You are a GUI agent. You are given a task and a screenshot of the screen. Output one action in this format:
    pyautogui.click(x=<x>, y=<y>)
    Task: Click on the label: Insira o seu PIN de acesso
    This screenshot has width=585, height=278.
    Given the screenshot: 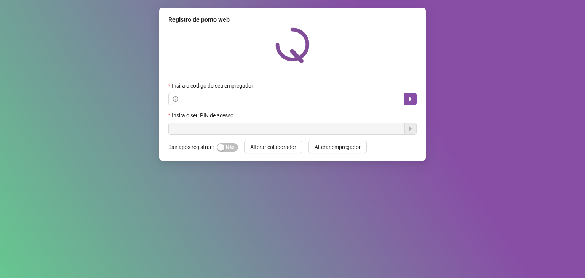 What is the action you would take?
    pyautogui.click(x=203, y=115)
    